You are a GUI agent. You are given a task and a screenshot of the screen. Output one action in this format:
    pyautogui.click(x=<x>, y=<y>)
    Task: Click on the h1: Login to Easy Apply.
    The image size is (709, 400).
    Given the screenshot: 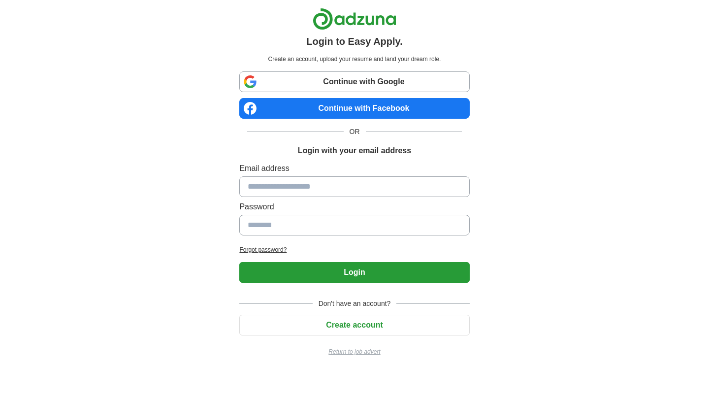 What is the action you would take?
    pyautogui.click(x=354, y=41)
    